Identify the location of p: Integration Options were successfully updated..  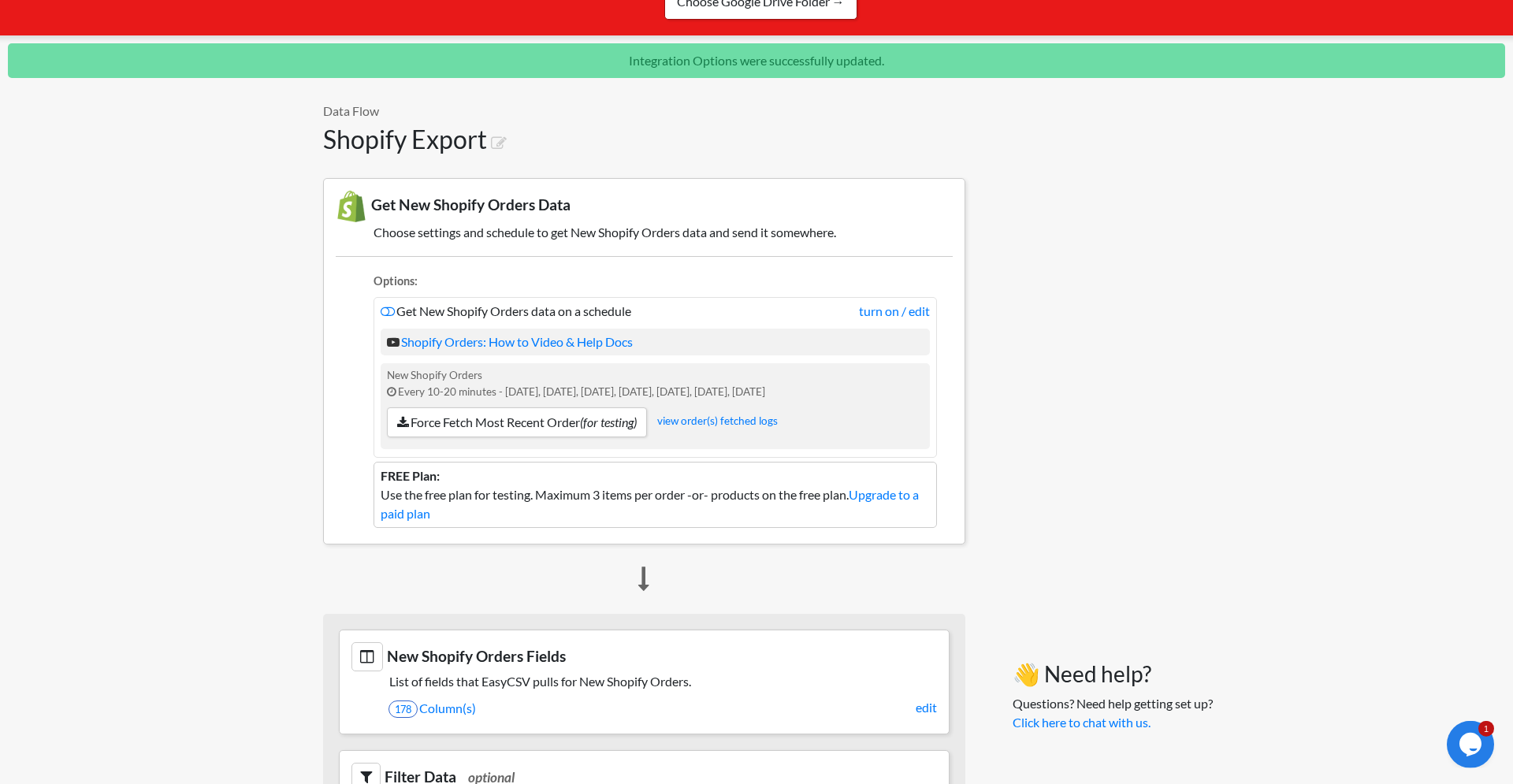
(756, 61).